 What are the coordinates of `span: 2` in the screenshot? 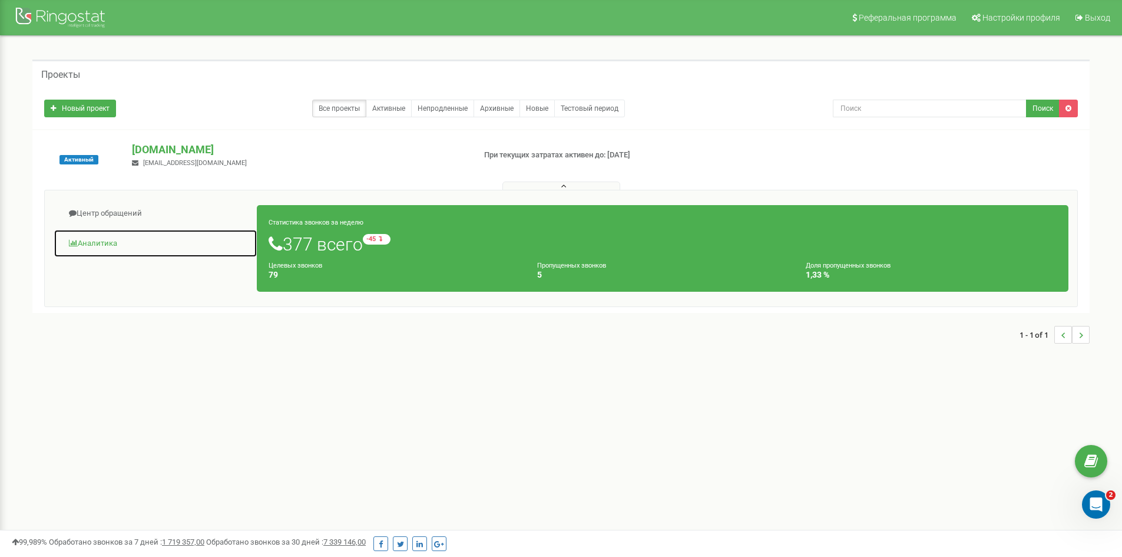 It's located at (1111, 495).